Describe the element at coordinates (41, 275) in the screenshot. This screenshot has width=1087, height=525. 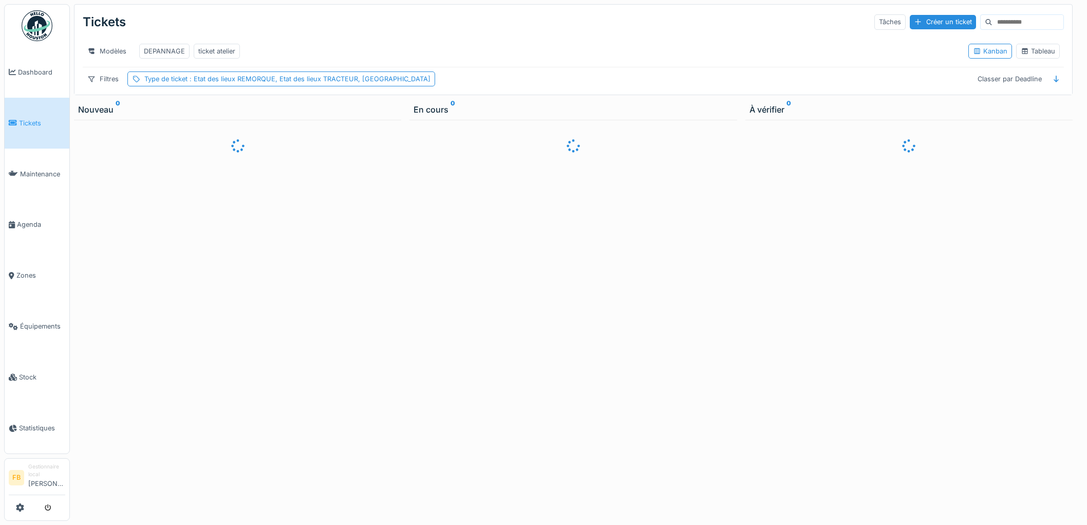
I see `span: Zones` at that location.